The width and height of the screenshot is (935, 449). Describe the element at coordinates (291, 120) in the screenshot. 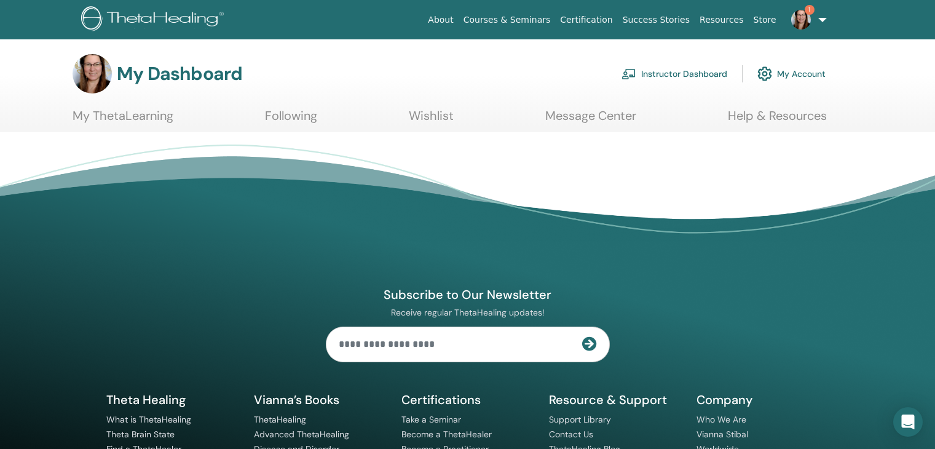

I see `a: Following` at that location.